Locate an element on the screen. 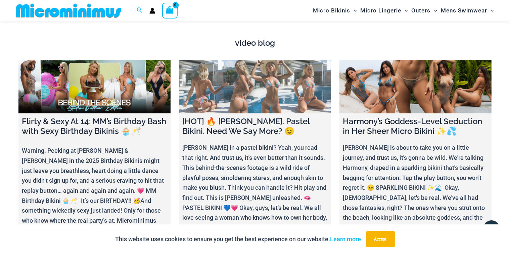 This screenshot has height=254, width=510. span: Outers is located at coordinates (421, 10).